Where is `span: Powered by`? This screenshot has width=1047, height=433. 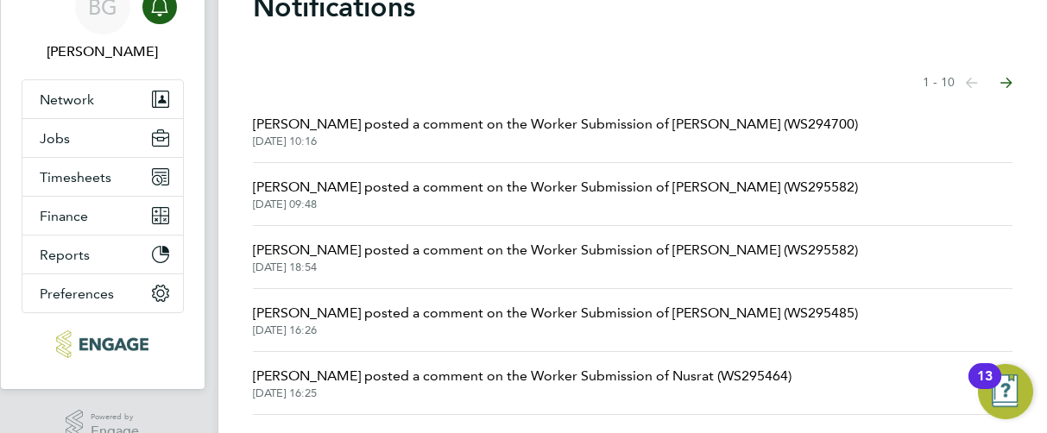
span: Powered by is located at coordinates (115, 417).